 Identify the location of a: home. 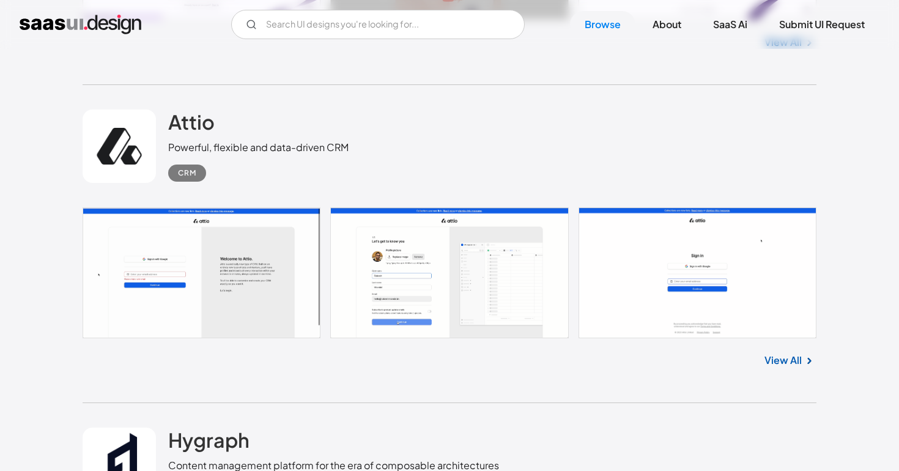
(80, 24).